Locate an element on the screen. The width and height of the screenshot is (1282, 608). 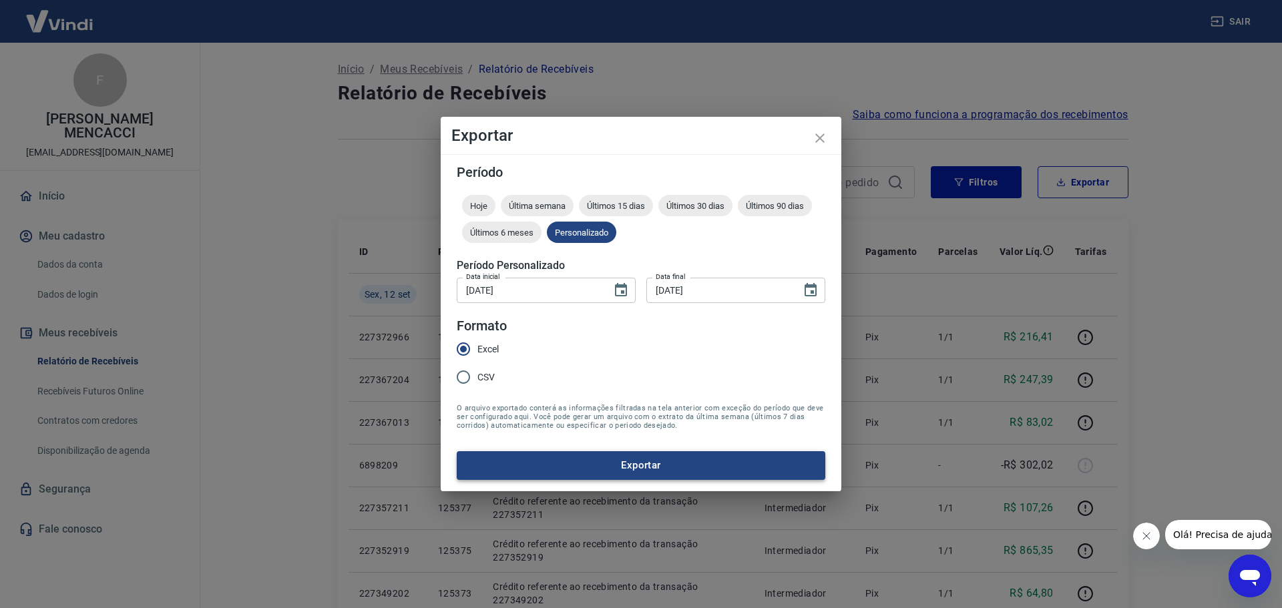
span: CSV is located at coordinates (486, 377).